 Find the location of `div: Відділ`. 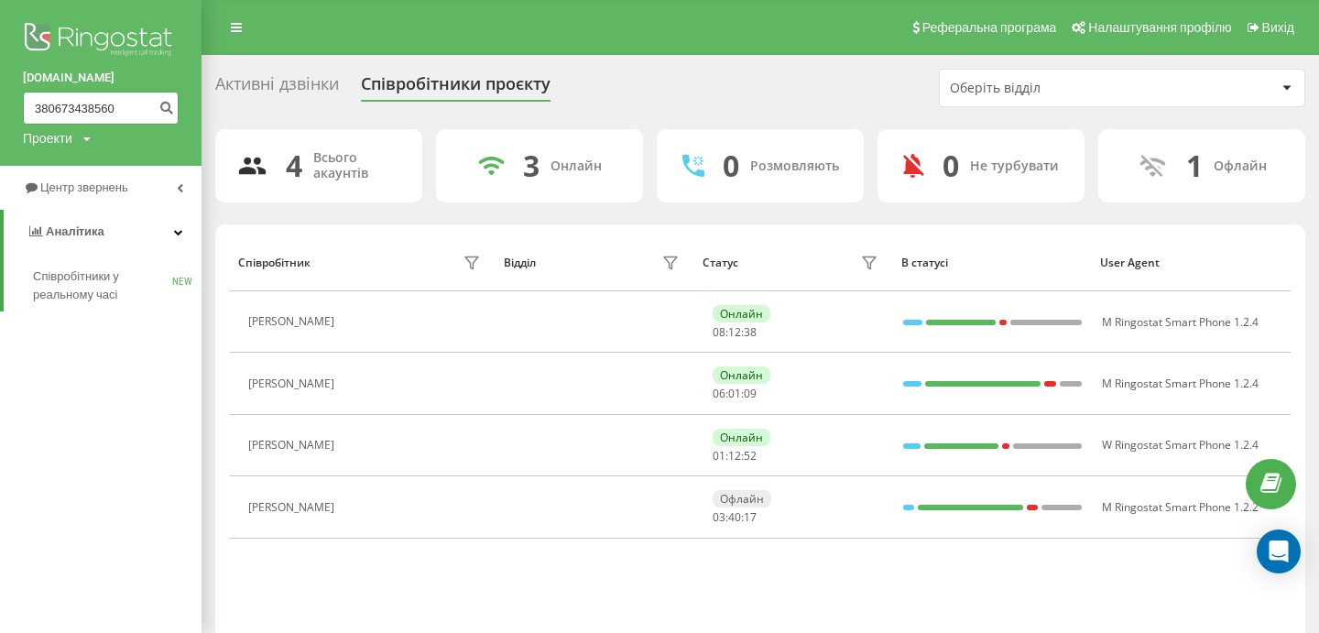

div: Відділ is located at coordinates (519, 263).